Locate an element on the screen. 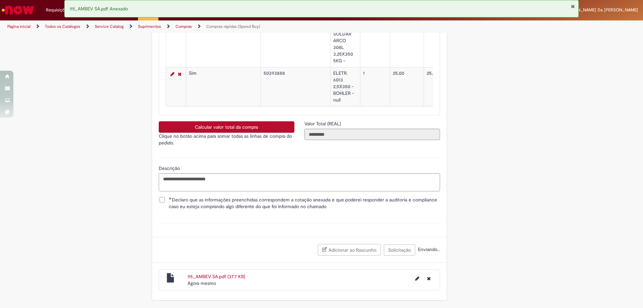 The width and height of the screenshot is (643, 308). a: Compras is located at coordinates (183, 26).